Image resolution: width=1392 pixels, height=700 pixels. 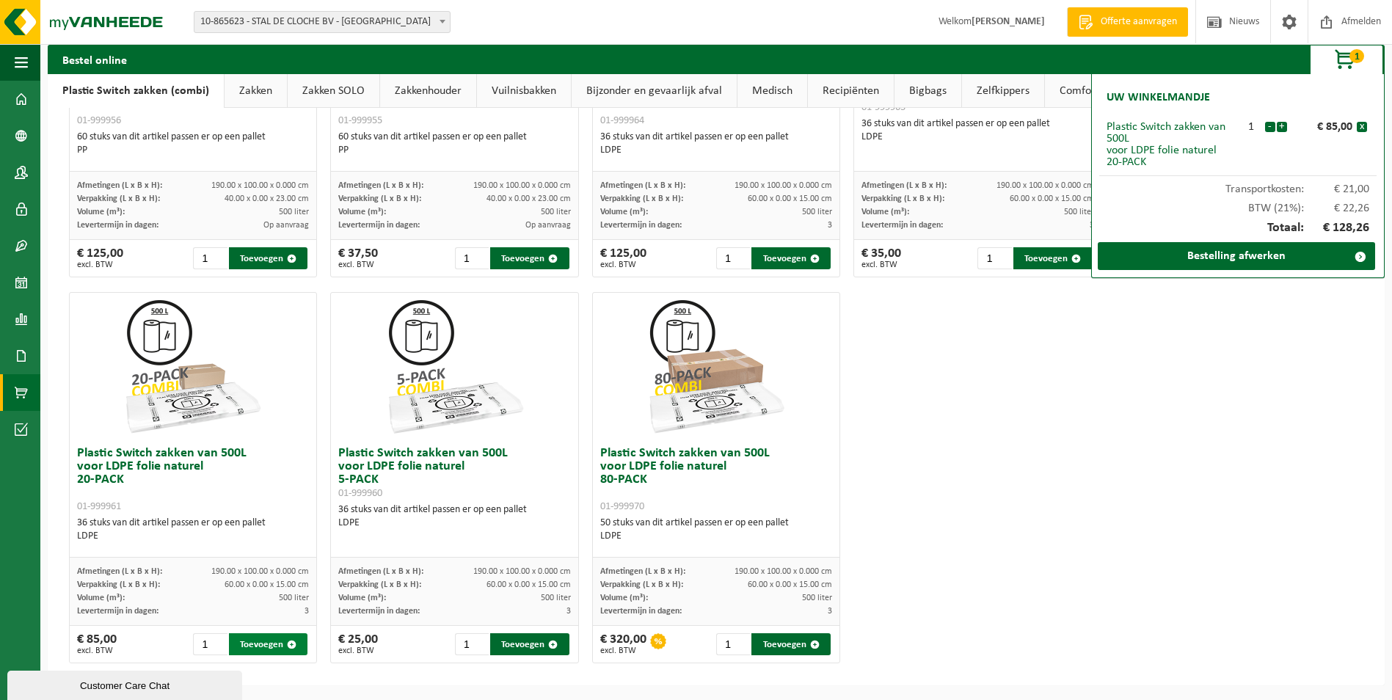 I want to click on h3: Plastic Switch zakken van 500L voor LDPE folie naturel 20-PACK, so click(x=193, y=480).